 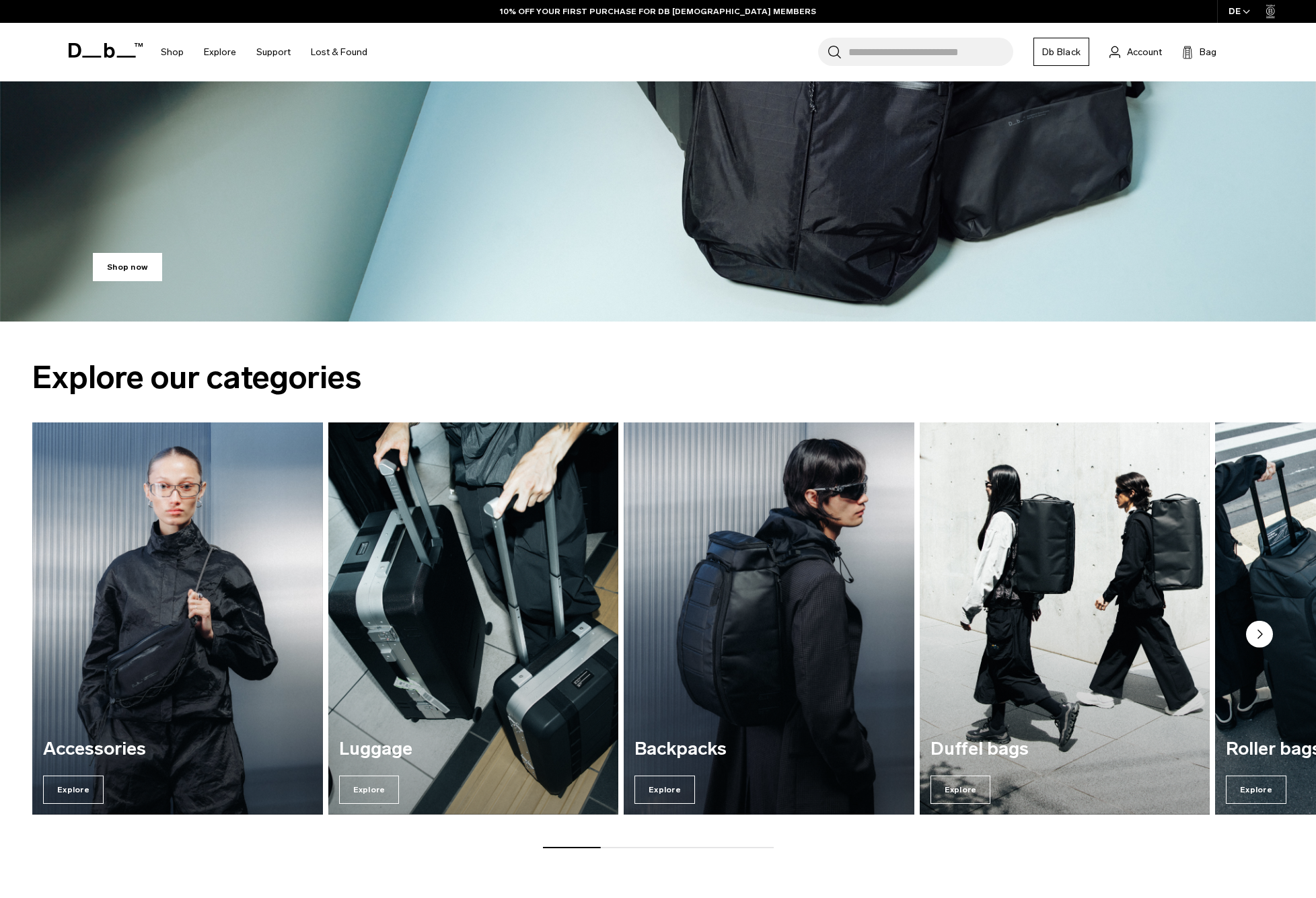 What do you see at coordinates (172, 52) in the screenshot?
I see `a: Shop` at bounding box center [172, 52].